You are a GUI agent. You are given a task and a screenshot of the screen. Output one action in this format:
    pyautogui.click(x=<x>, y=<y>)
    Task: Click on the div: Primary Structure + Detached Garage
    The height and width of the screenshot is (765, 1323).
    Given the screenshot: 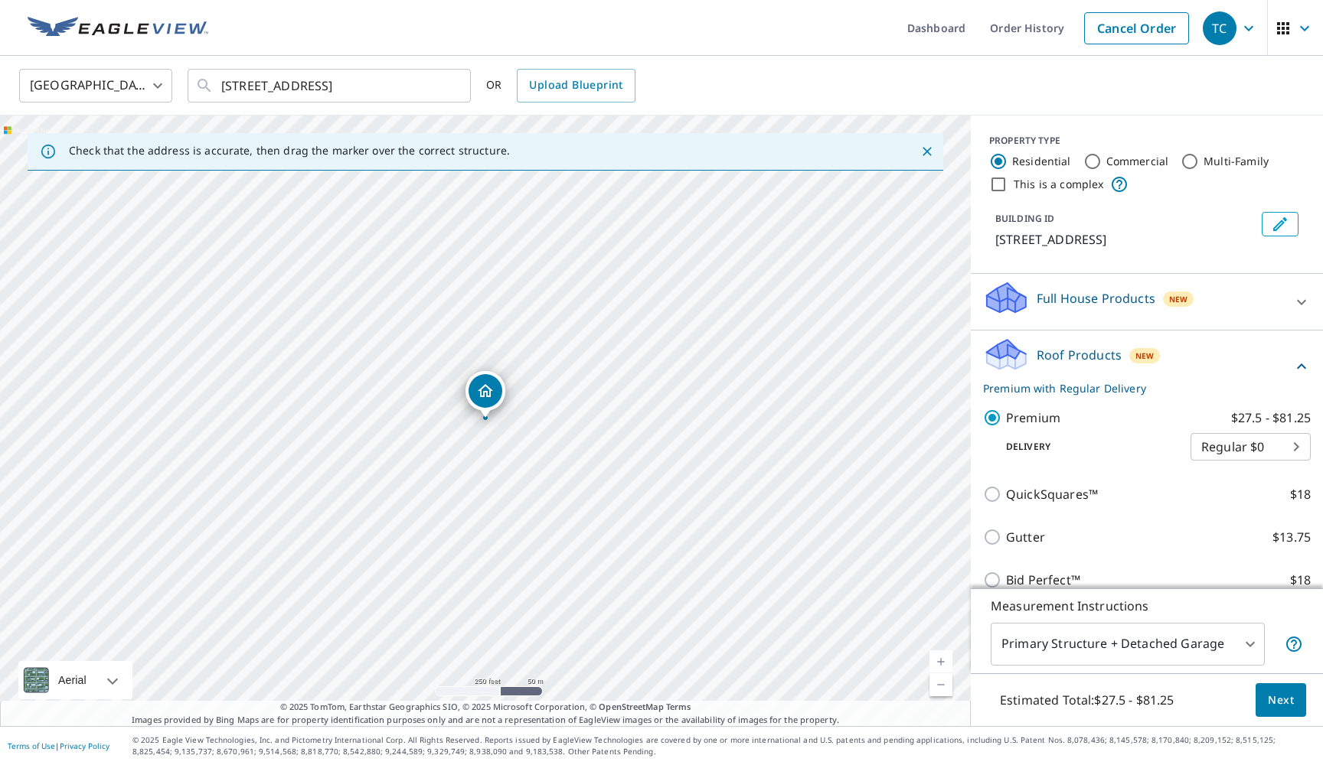 What is the action you would take?
    pyautogui.click(x=1127, y=644)
    